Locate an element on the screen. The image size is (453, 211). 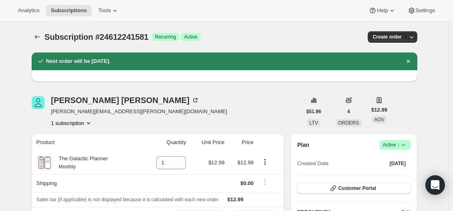
button: Help is located at coordinates (382, 11).